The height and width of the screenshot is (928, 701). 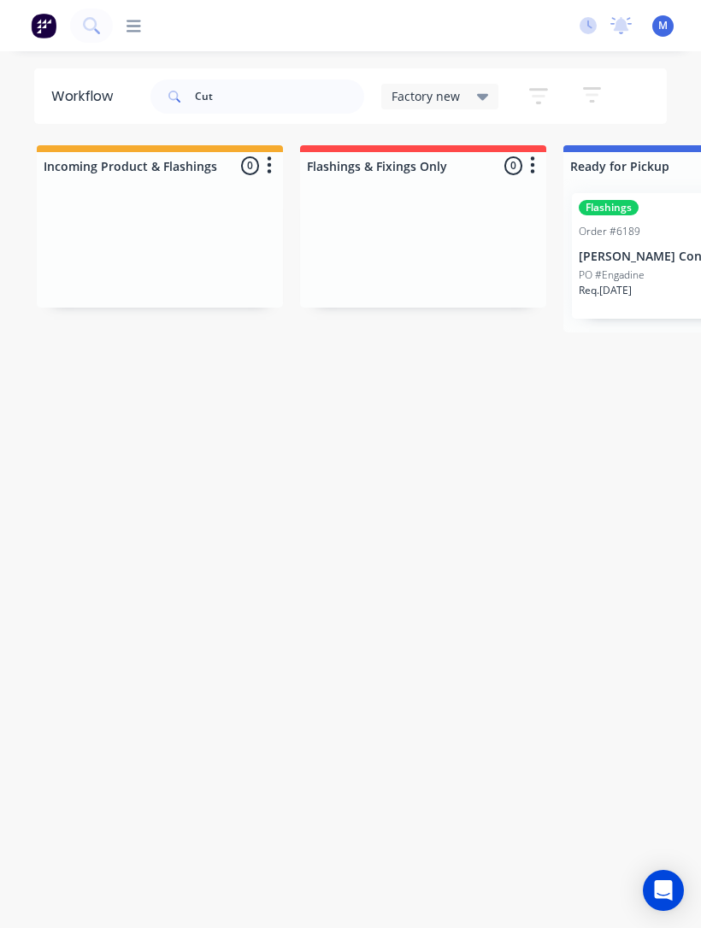 I want to click on span: M, so click(x=662, y=26).